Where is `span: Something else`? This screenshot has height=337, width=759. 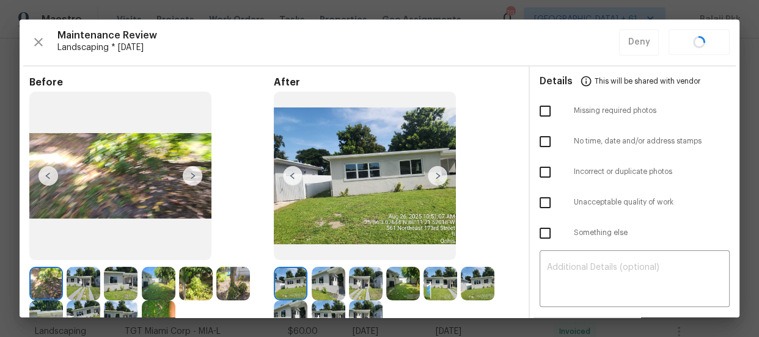
span: Something else is located at coordinates (651, 233).